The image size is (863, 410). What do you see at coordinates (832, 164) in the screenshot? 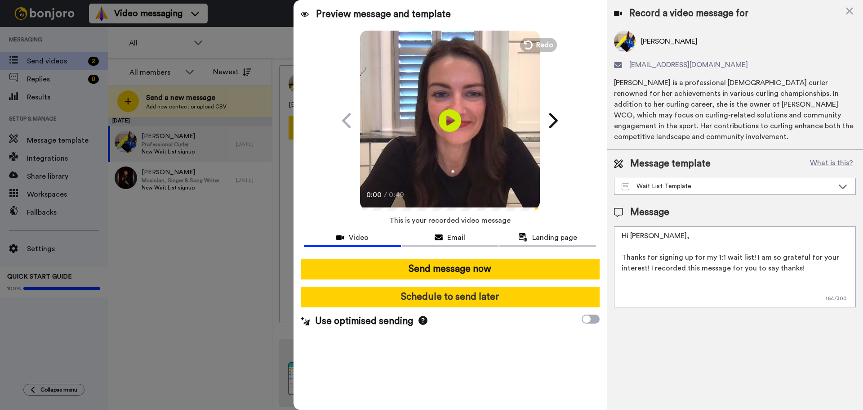
I see `button: What is this?` at bounding box center [832, 164].